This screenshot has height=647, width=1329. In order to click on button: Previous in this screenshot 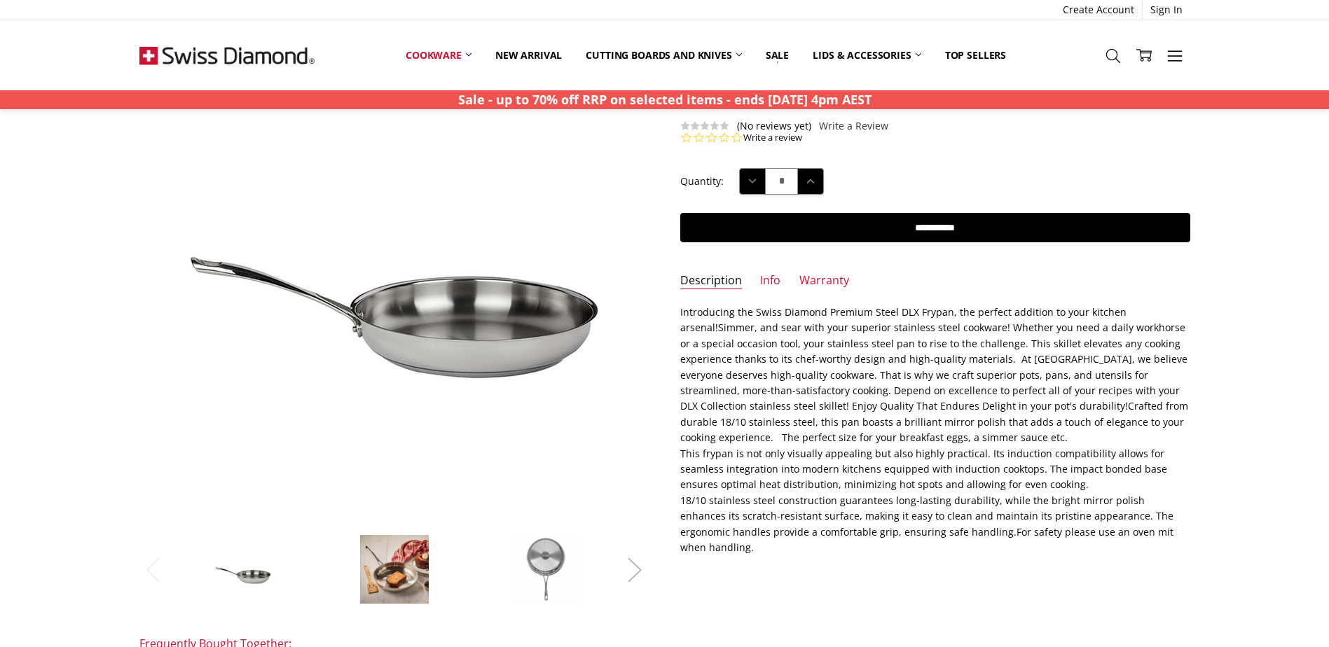, I will do `click(153, 570)`.